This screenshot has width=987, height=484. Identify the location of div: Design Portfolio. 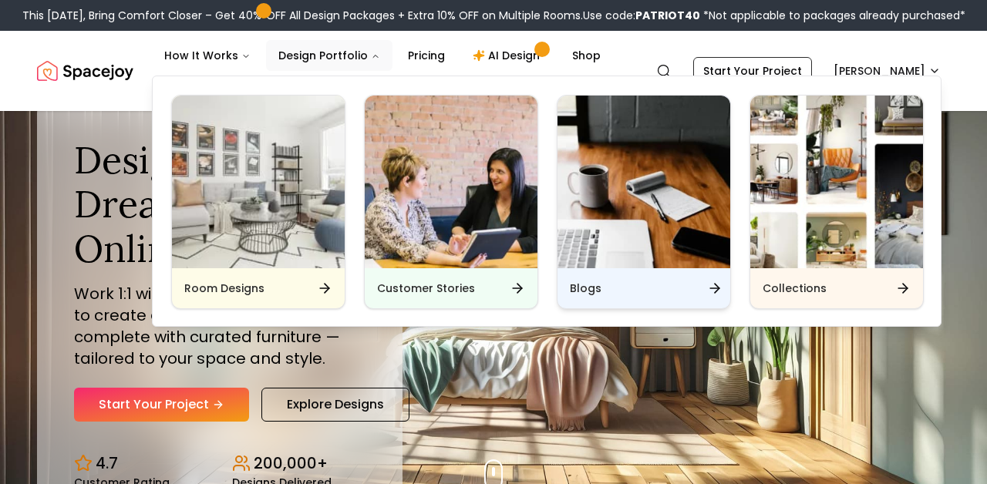
(548, 202).